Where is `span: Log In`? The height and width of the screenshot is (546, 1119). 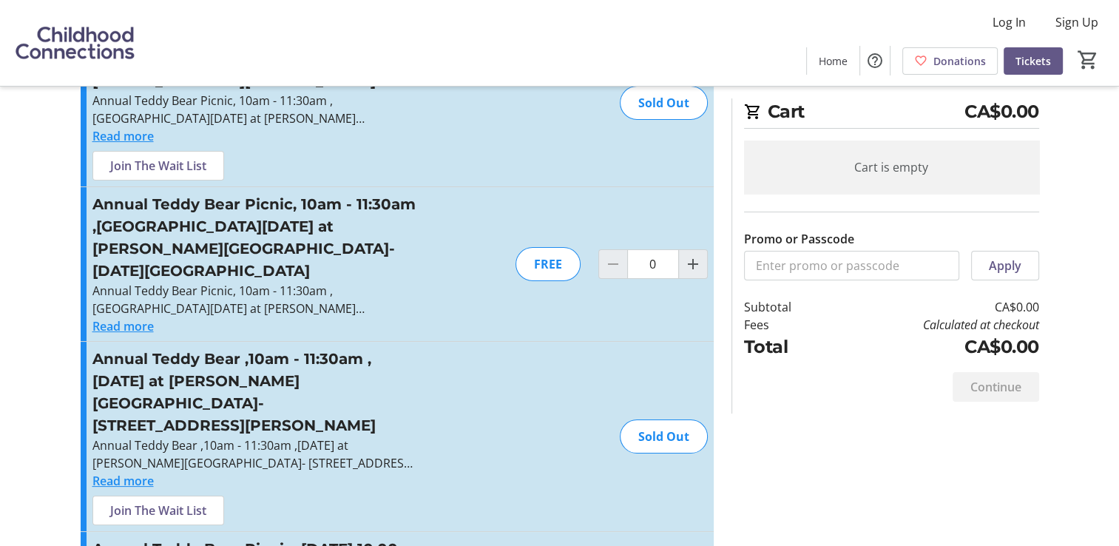
span: Log In is located at coordinates (1009, 22).